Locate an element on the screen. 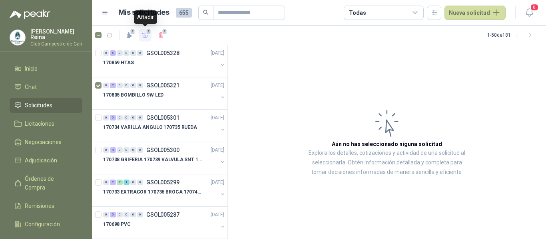 The height and width of the screenshot is (239, 546). a: Solicitudes is located at coordinates (46, 105).